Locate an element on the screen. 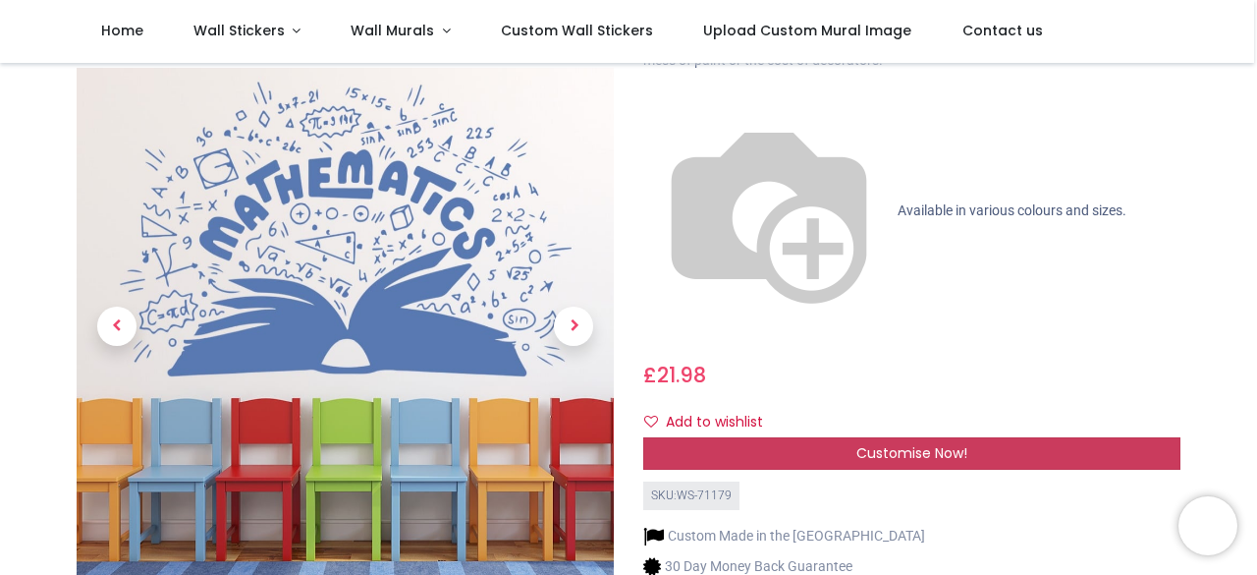  span: Contact us is located at coordinates (1003, 30).